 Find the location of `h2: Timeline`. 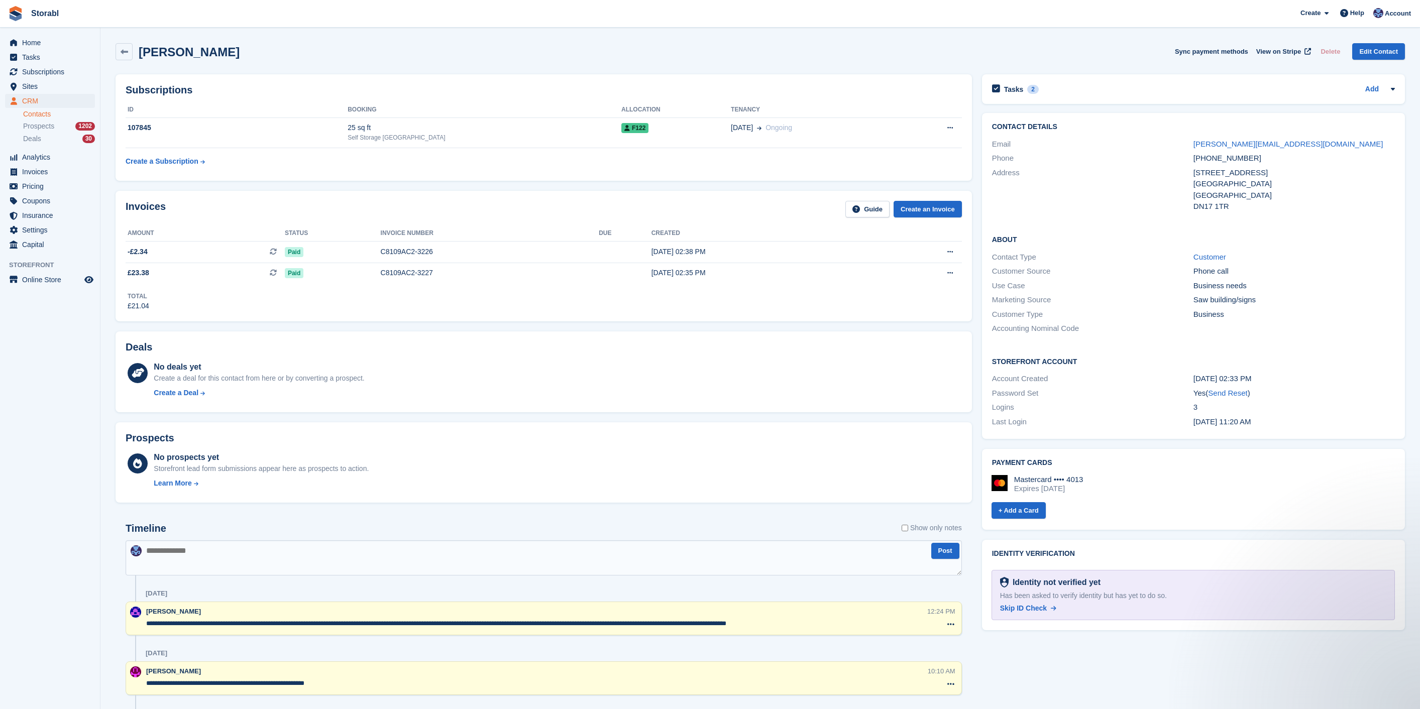

h2: Timeline is located at coordinates (146, 529).